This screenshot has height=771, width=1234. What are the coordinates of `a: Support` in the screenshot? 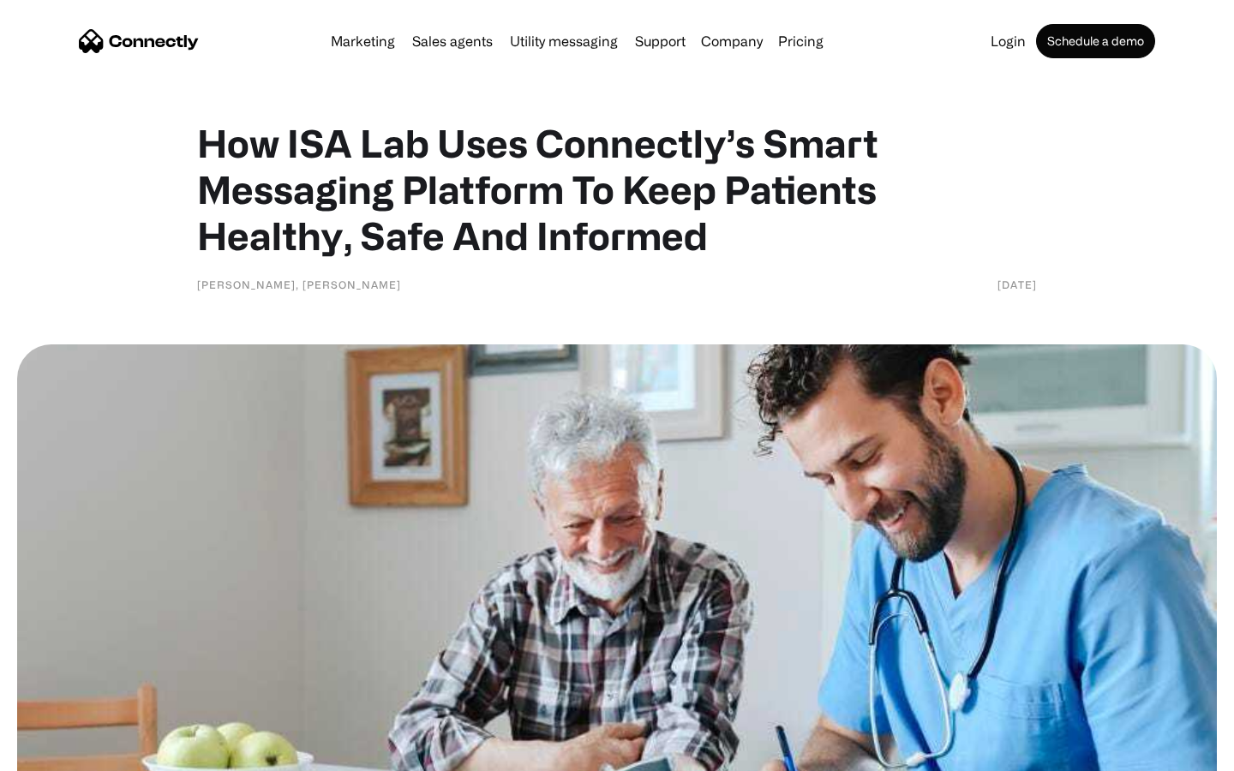 It's located at (660, 41).